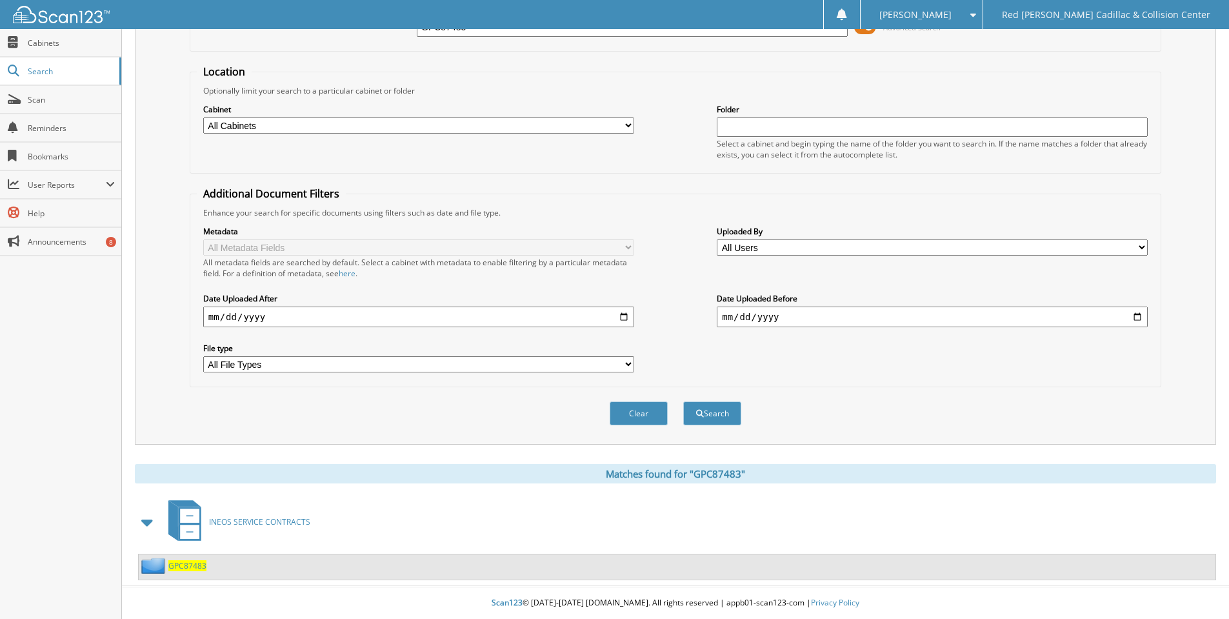  Describe the element at coordinates (507, 602) in the screenshot. I see `span: Scan123` at that location.